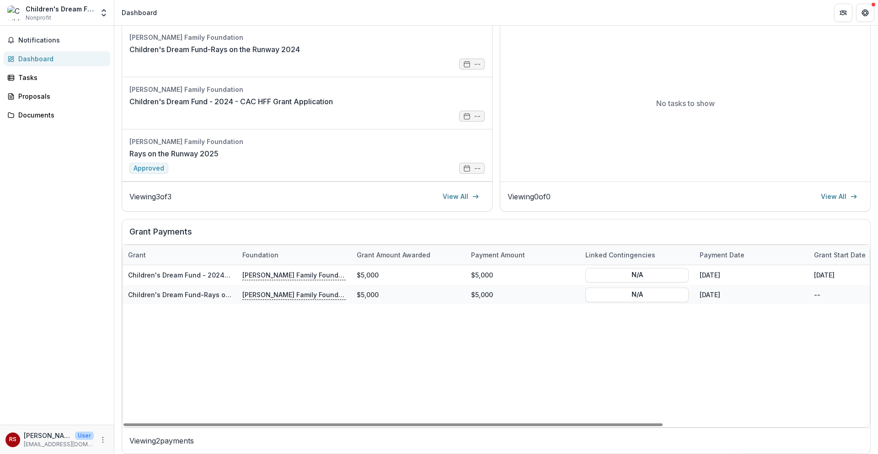  Describe the element at coordinates (57, 115) in the screenshot. I see `a: Documents` at that location.